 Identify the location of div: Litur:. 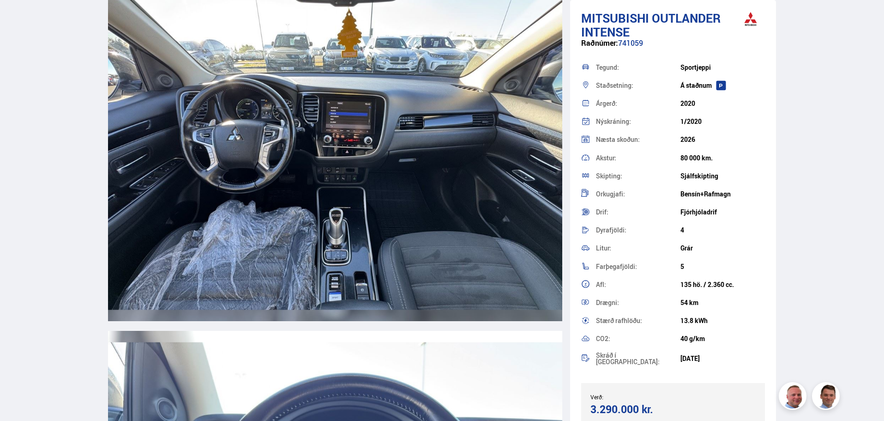
(638, 248).